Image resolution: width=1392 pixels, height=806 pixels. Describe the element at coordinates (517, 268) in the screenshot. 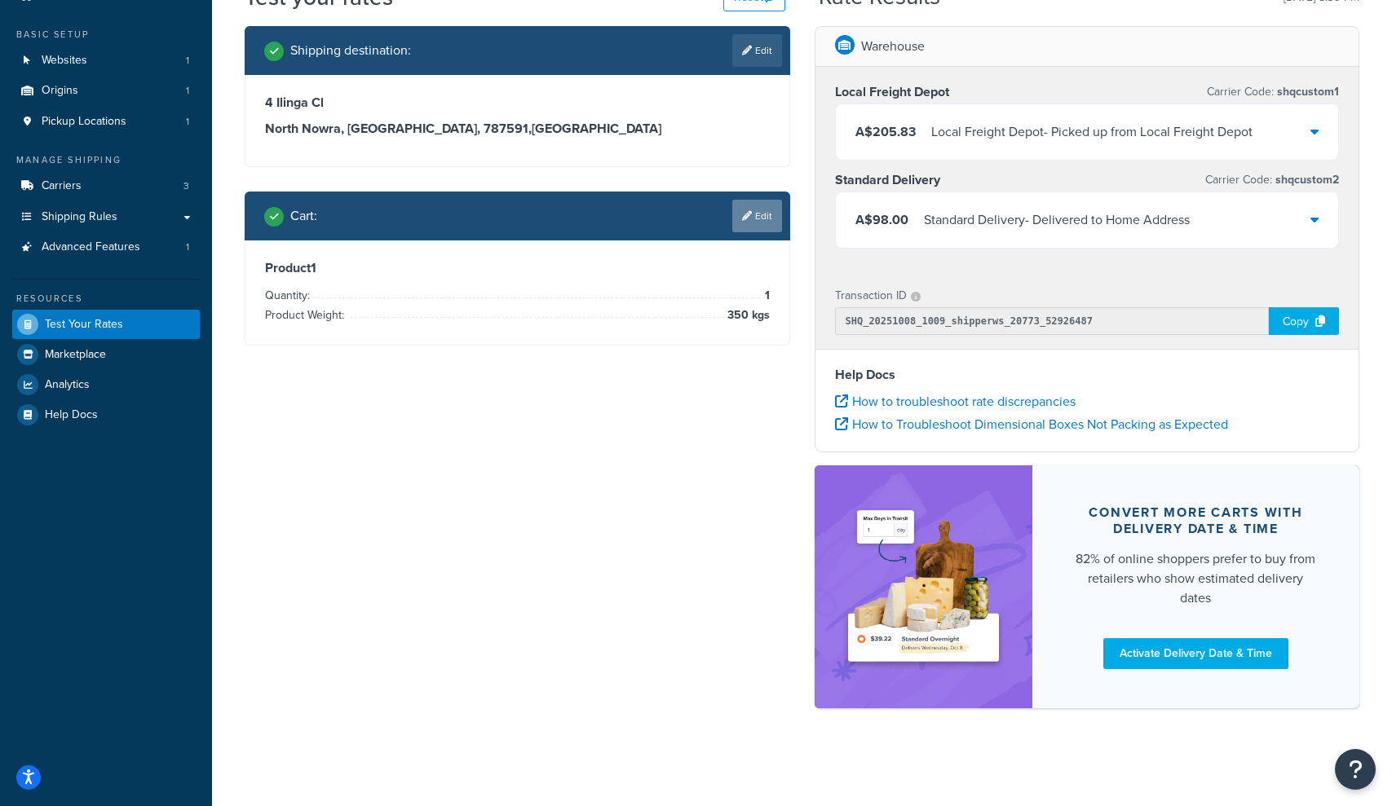

I see `h3: Product 1` at that location.